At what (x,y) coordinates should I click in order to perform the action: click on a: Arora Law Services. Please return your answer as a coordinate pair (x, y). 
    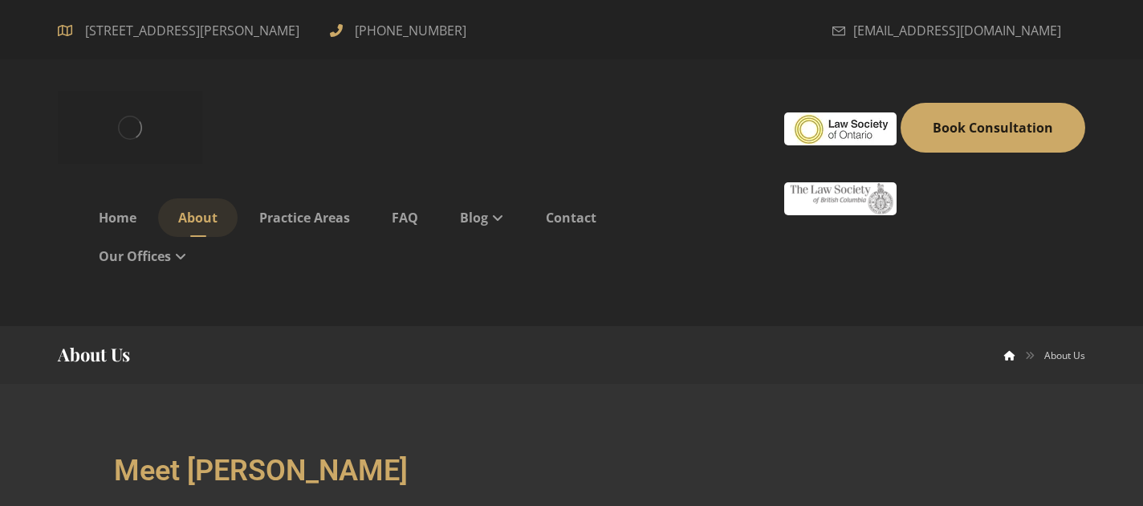
    Looking at the image, I should click on (1010, 355).